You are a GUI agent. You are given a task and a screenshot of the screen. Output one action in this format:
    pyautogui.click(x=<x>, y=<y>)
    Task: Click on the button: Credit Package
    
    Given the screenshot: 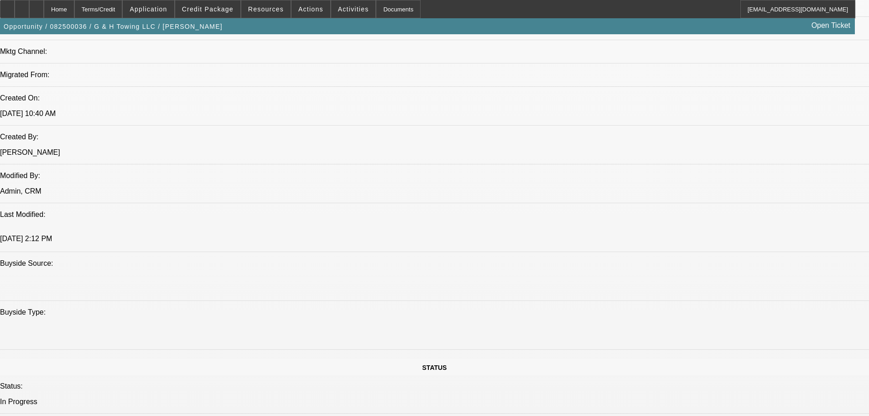 What is the action you would take?
    pyautogui.click(x=208, y=9)
    